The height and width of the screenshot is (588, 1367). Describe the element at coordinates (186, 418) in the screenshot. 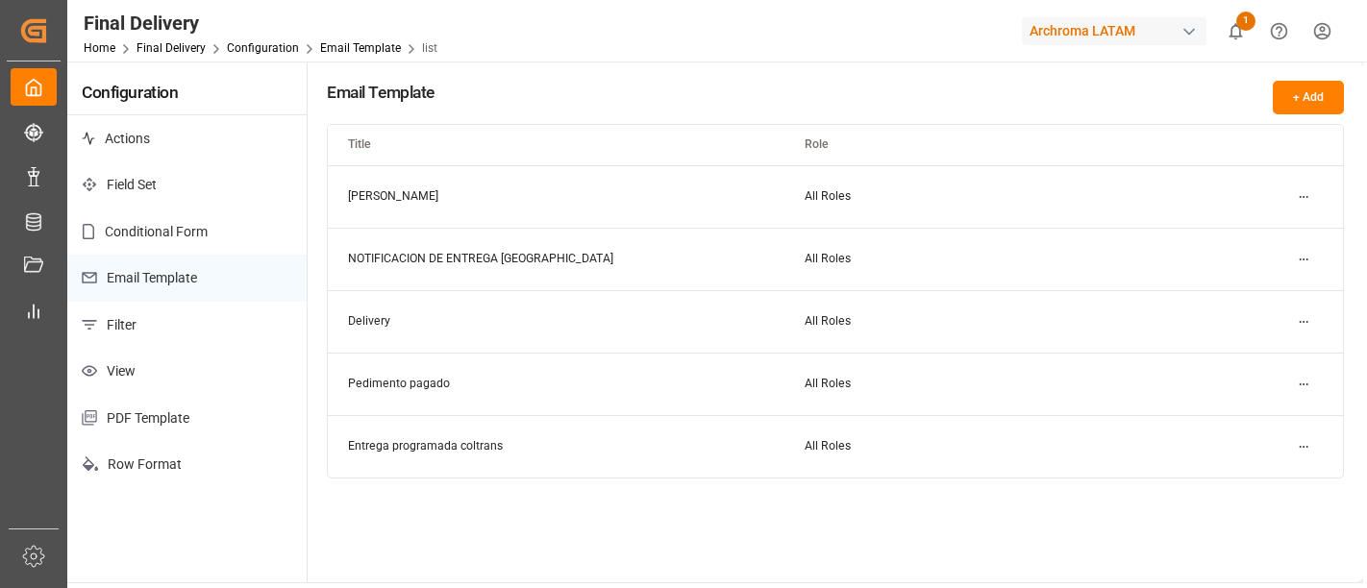

I see `p: PDF Template` at that location.